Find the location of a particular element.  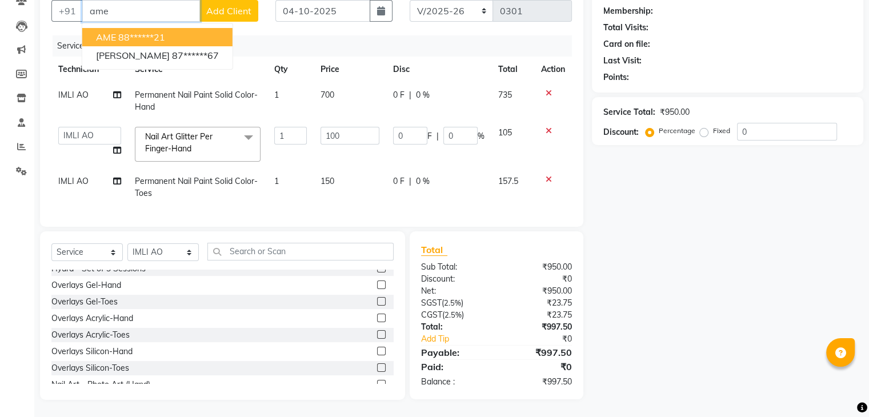

div: Net: is located at coordinates (454, 291).